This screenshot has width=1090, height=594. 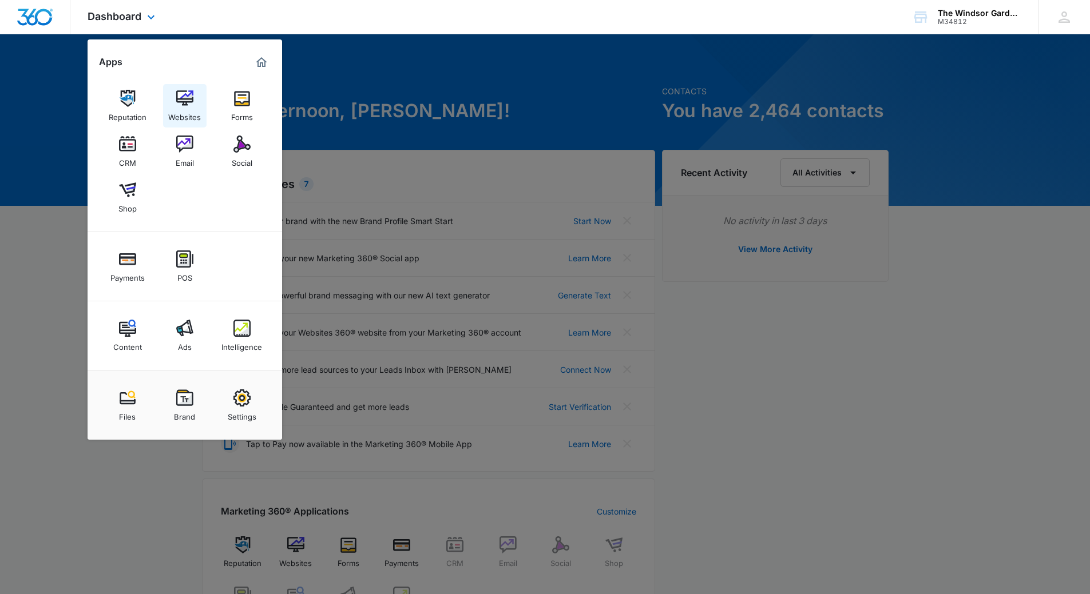 What do you see at coordinates (128, 344) in the screenshot?
I see `div: Content` at bounding box center [128, 344].